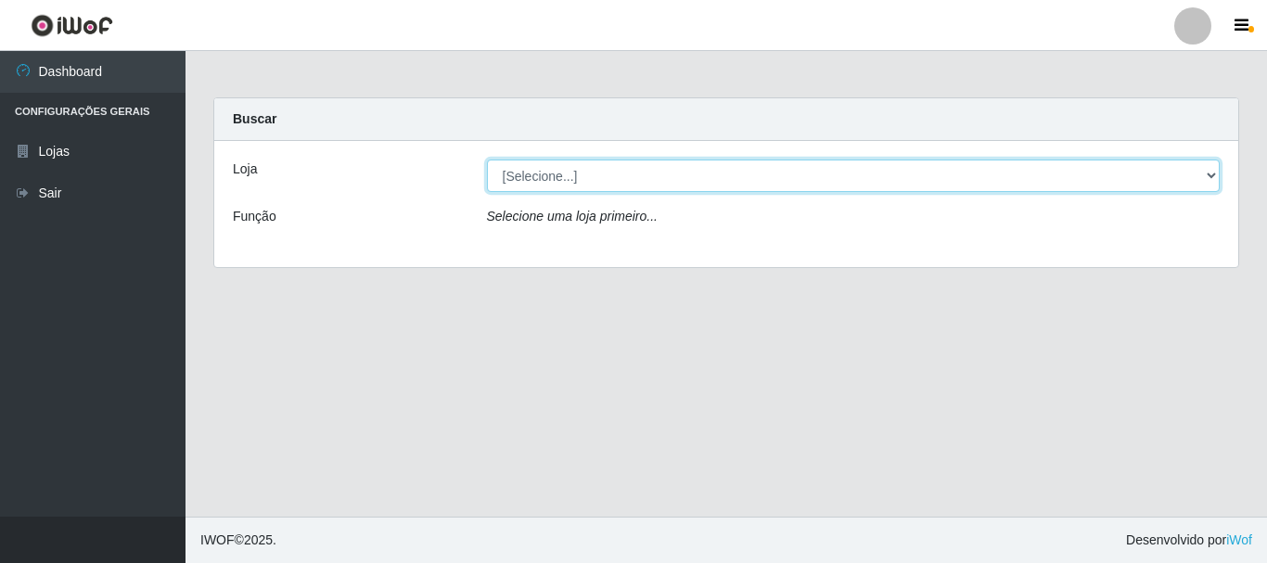  Describe the element at coordinates (71, 25) in the screenshot. I see `img: CoreUI Logo` at that location.